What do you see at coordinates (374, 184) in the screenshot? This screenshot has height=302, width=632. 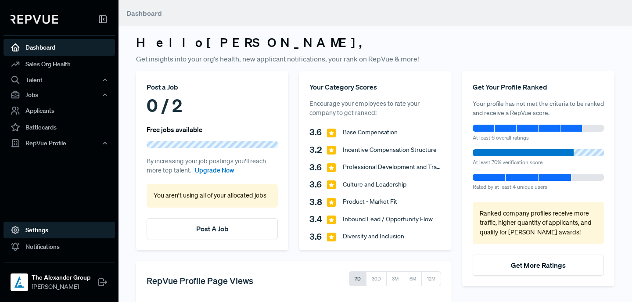 I see `span: Culture and Leadership` at bounding box center [374, 184].